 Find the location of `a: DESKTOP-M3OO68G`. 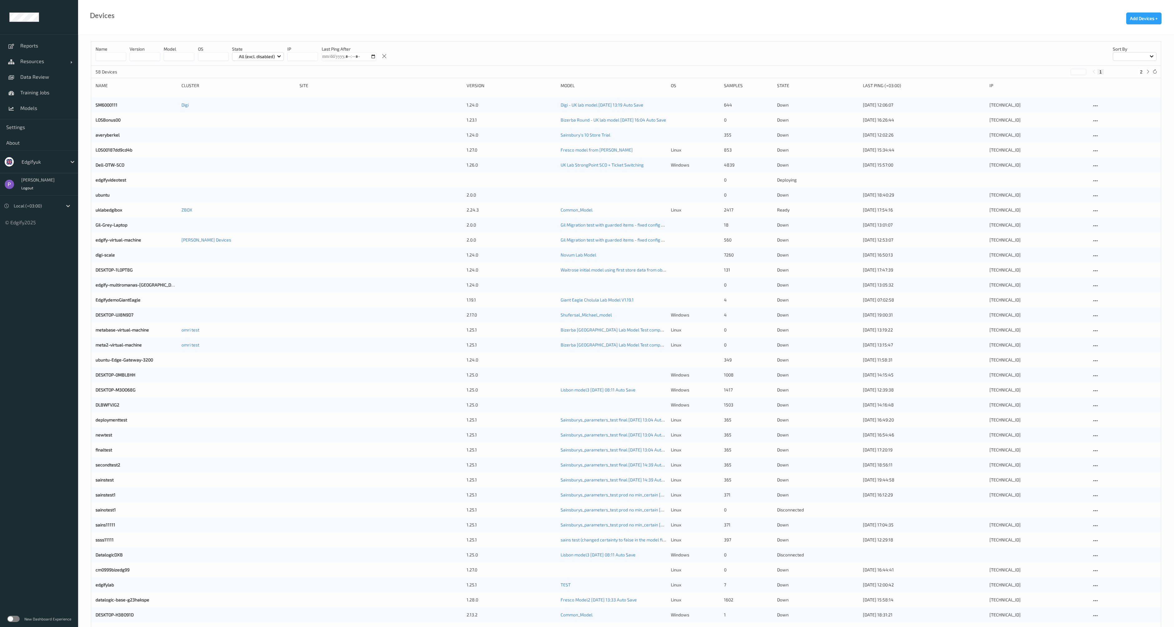

a: DESKTOP-M3OO68G is located at coordinates (116, 389).